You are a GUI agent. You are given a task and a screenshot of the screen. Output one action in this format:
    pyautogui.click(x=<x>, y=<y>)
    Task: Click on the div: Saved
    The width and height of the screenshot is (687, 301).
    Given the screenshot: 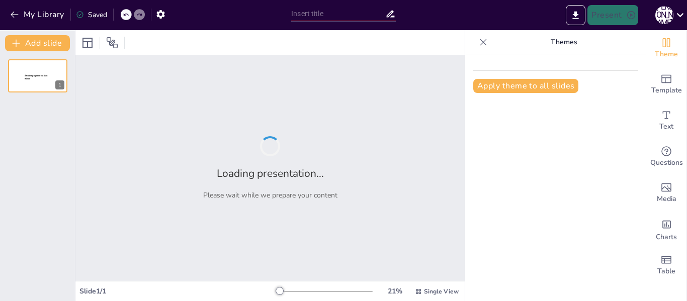 What is the action you would take?
    pyautogui.click(x=92, y=15)
    